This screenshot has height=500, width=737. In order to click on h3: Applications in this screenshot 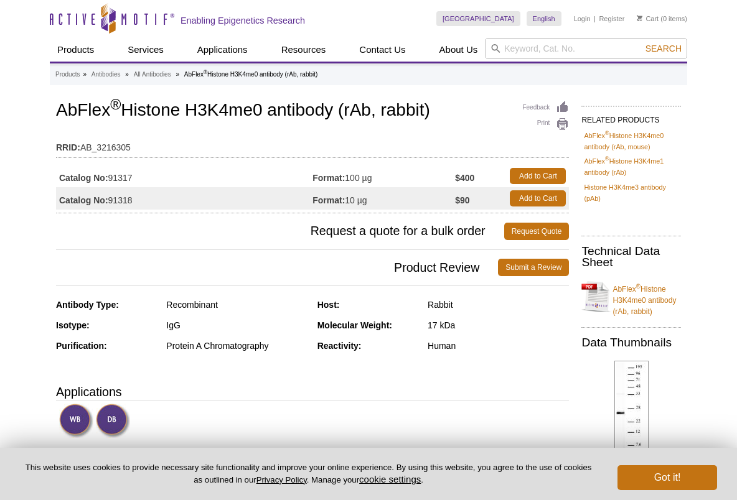, I will do `click(312, 392)`.